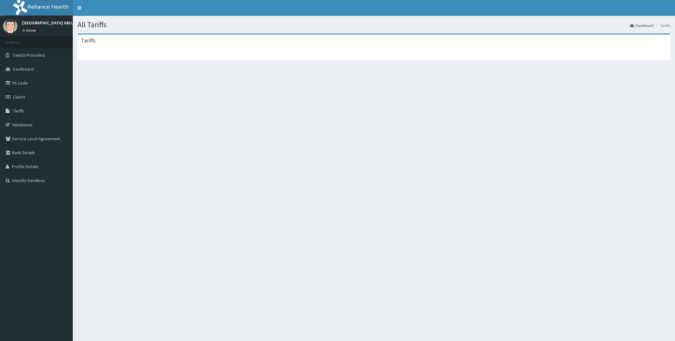  Describe the element at coordinates (10, 26) in the screenshot. I see `img: User Image` at that location.